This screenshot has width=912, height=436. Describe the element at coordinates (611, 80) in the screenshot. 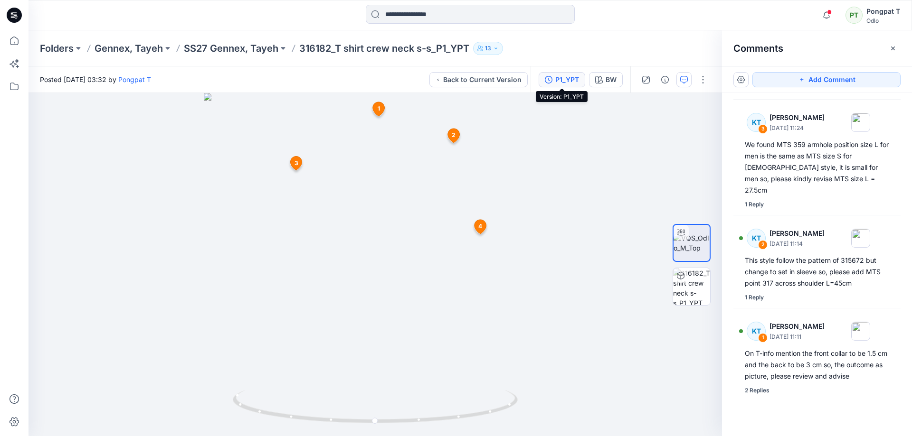

I see `div: BW` at that location.